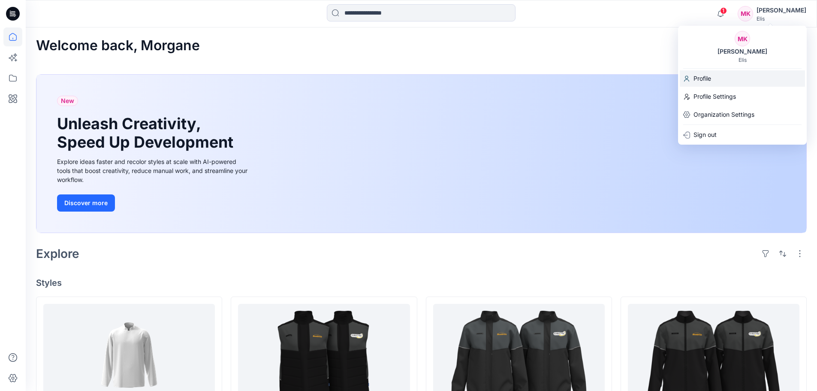 The width and height of the screenshot is (817, 391). Describe the element at coordinates (118, 45) in the screenshot. I see `h2: Welcome back, Morgane` at that location.